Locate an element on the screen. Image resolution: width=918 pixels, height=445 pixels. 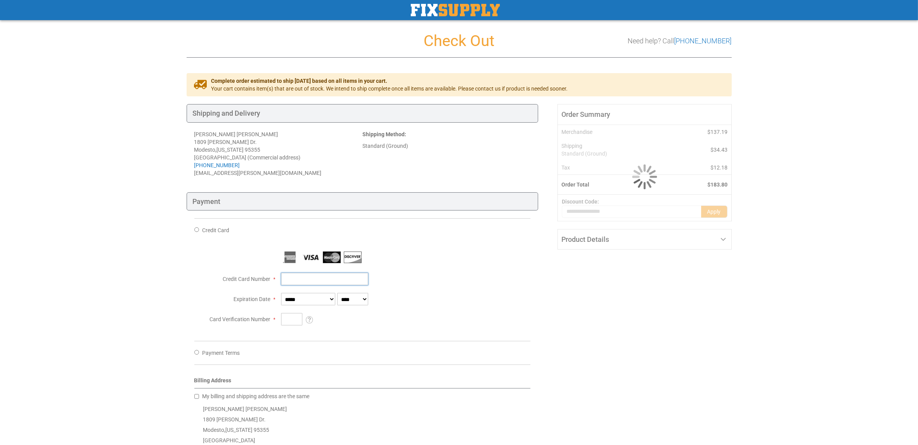
img: Discover is located at coordinates (353, 257).